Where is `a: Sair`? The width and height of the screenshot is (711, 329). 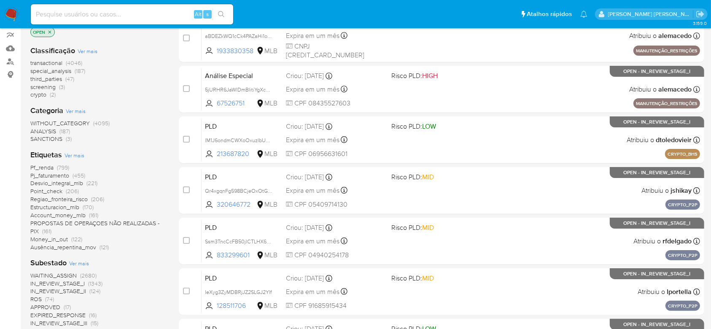 a: Sair is located at coordinates (700, 14).